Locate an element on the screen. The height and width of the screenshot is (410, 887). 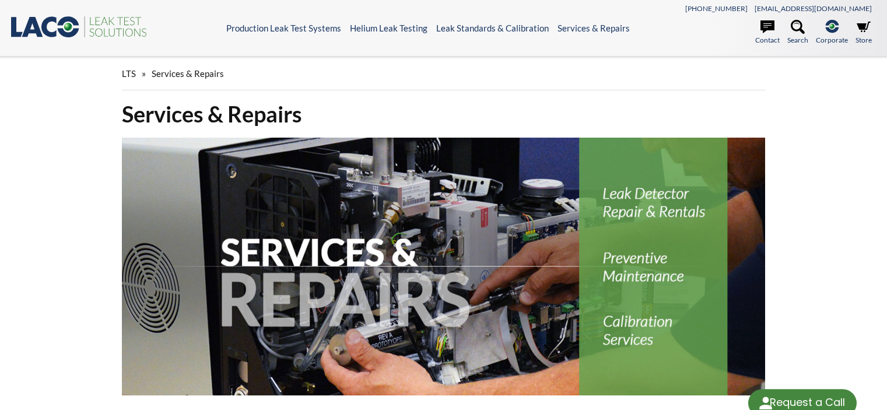
a: Leak Standards & Calibration is located at coordinates (492, 28).